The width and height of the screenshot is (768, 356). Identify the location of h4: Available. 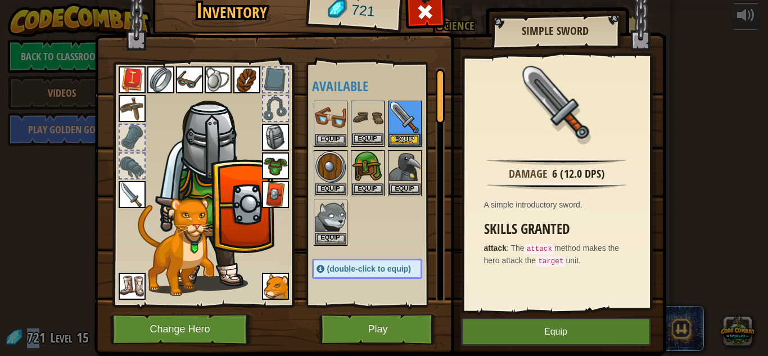
(378, 86).